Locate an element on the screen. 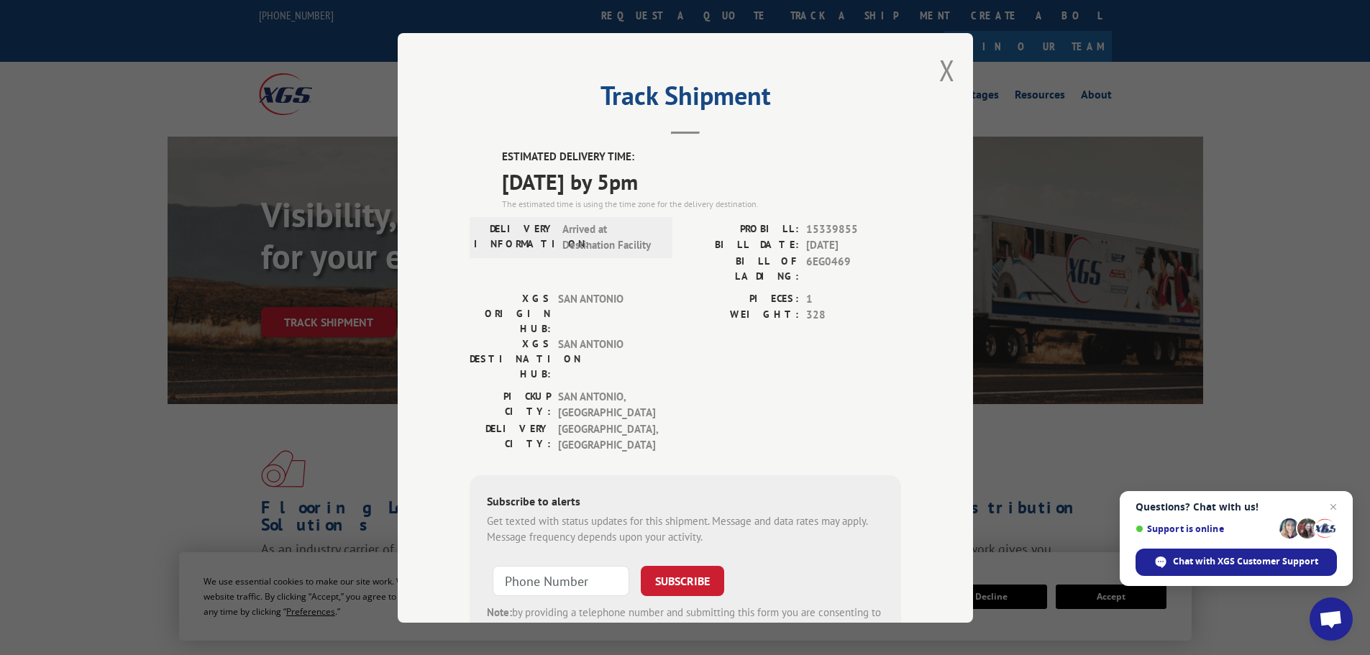 Image resolution: width=1370 pixels, height=655 pixels. span: 328 is located at coordinates (854, 315).